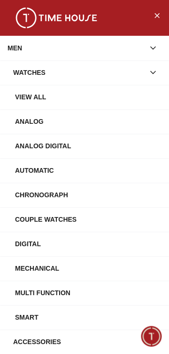 The image size is (169, 354). Describe the element at coordinates (88, 97) in the screenshot. I see `div: View All` at that location.